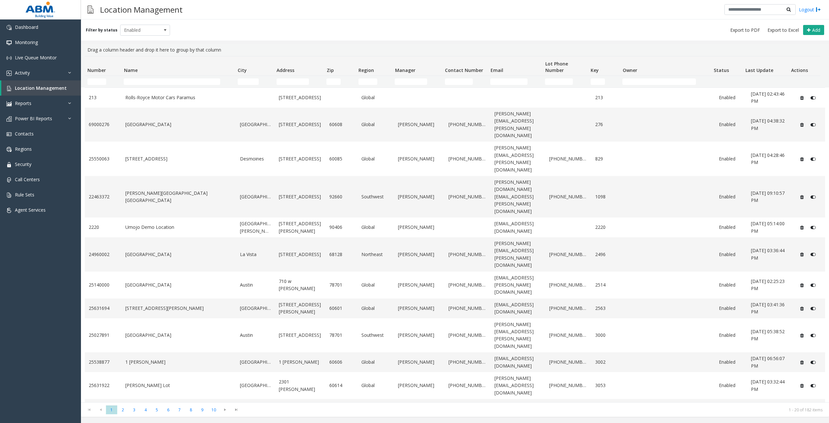 This screenshot has height=423, width=829. What do you see at coordinates (455, 229) in the screenshot?
I see `div: Data table` at bounding box center [455, 229].